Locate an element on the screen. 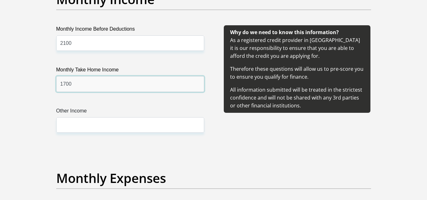  label: Monthly Take Home Income is located at coordinates (130, 71).